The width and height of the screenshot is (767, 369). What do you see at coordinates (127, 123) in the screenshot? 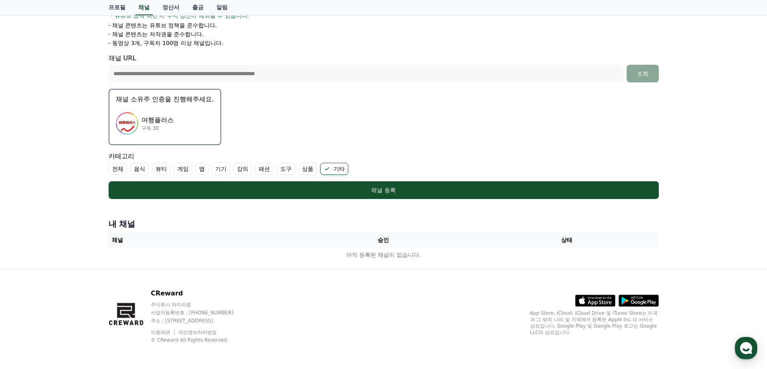
I see `img: 여행플러스` at bounding box center [127, 123].